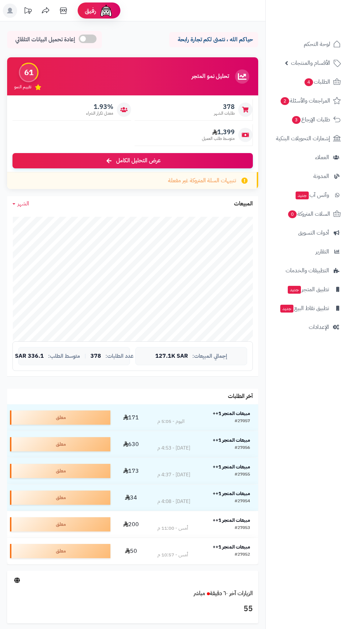 This screenshot has width=349, height=629. I want to click on td: 173, so click(131, 471).